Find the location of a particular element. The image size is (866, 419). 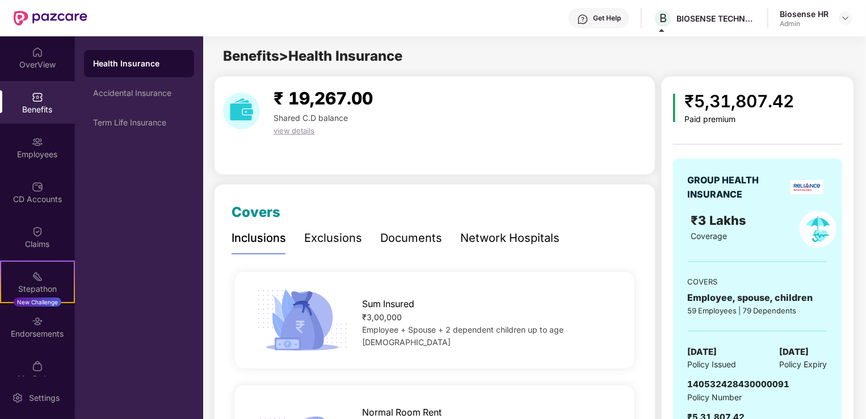

img: svg+xml;base64,PHN2ZyBpZD0iSG9tZSIgeG1sbnM9Imh0dHA6Ly93d3cudzMub3JnLzIwMDAvc3ZnIiB3aWR0aD0iMjAiIG... is located at coordinates (37, 52).